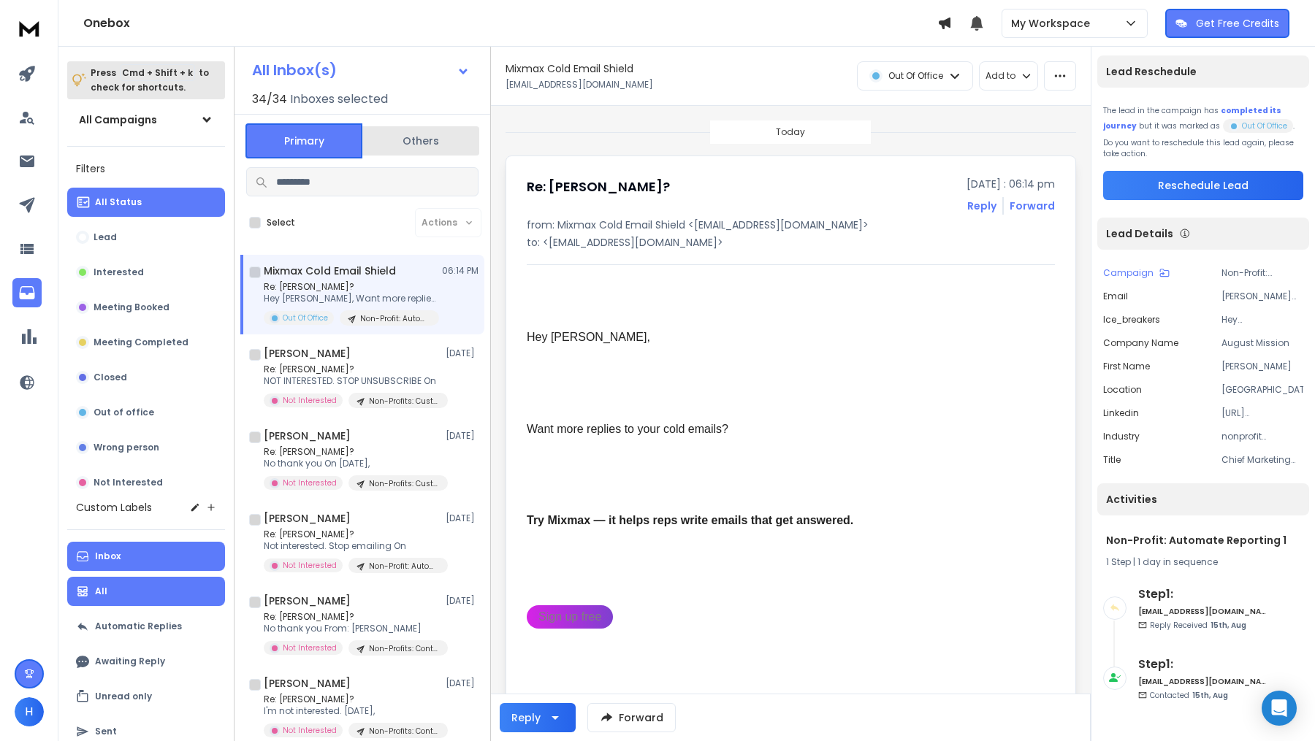 Image resolution: width=1315 pixels, height=741 pixels. What do you see at coordinates (740, 430) in the screenshot?
I see `div: Want more replies to your cold emails?` at bounding box center [740, 430].